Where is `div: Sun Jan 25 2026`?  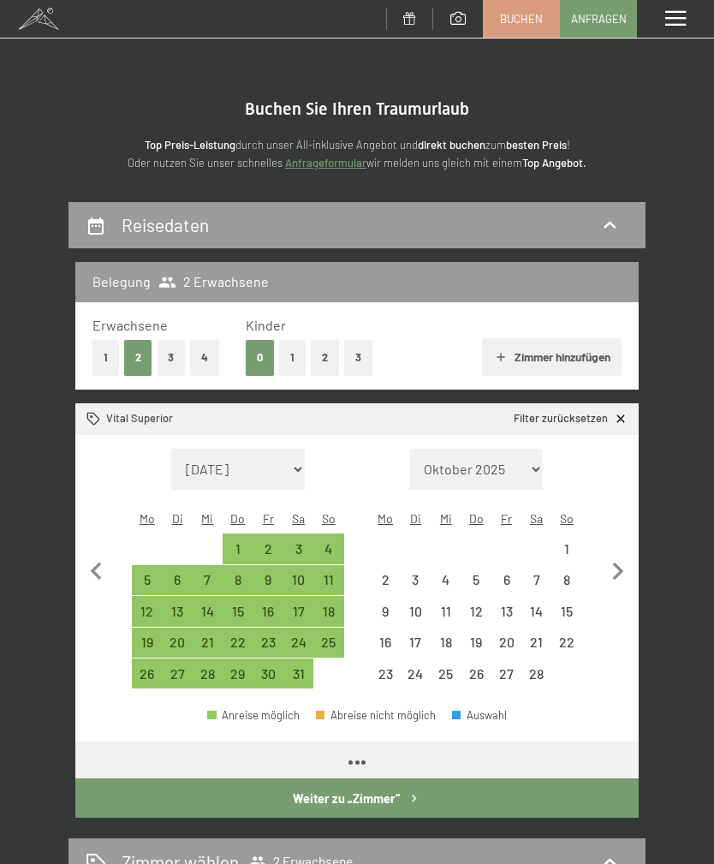 div: Sun Jan 25 2026 is located at coordinates (328, 642).